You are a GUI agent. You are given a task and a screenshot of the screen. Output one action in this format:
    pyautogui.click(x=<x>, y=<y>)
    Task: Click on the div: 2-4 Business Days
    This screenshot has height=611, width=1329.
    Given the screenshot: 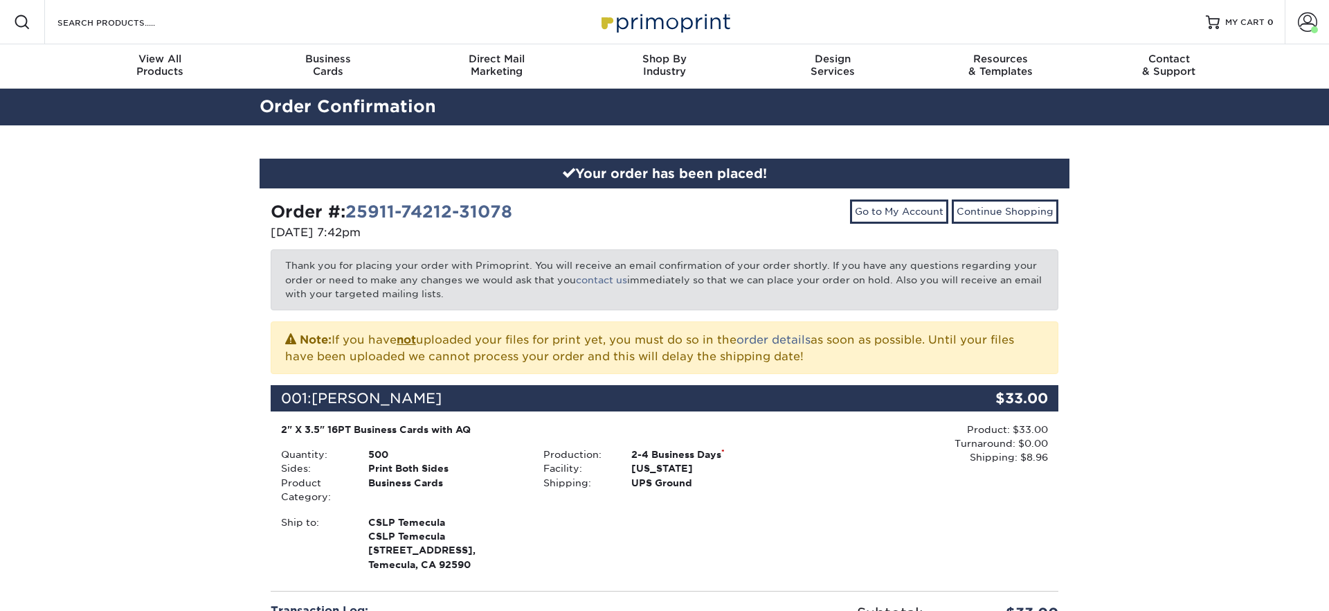 What is the action you would take?
    pyautogui.click(x=708, y=454)
    